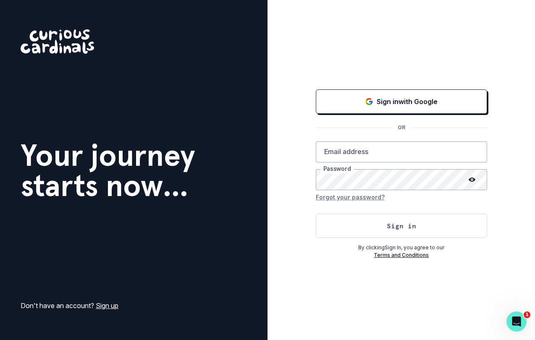  Describe the element at coordinates (401, 128) in the screenshot. I see `p: OR` at that location.